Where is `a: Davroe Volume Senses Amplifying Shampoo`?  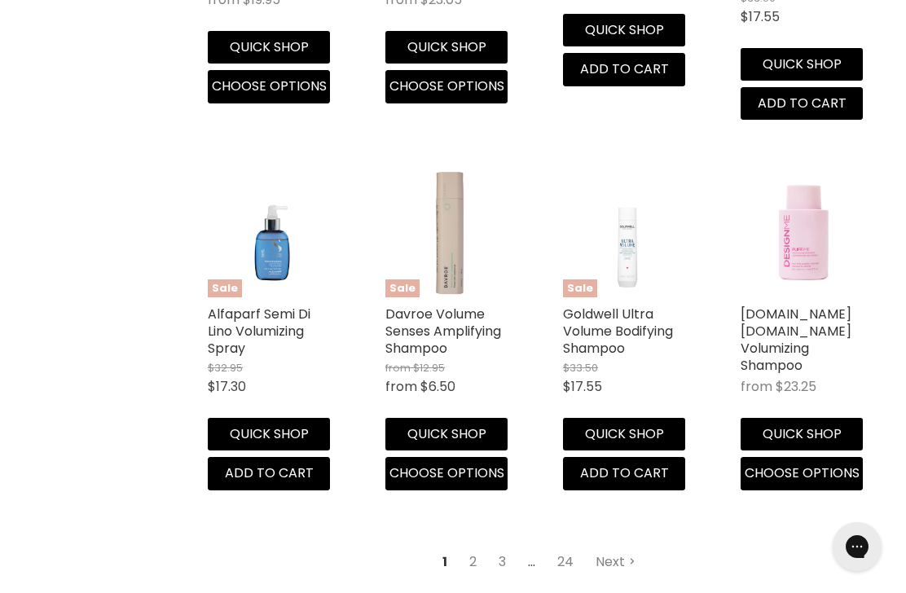
a: Davroe Volume Senses Amplifying Shampoo is located at coordinates (443, 331).